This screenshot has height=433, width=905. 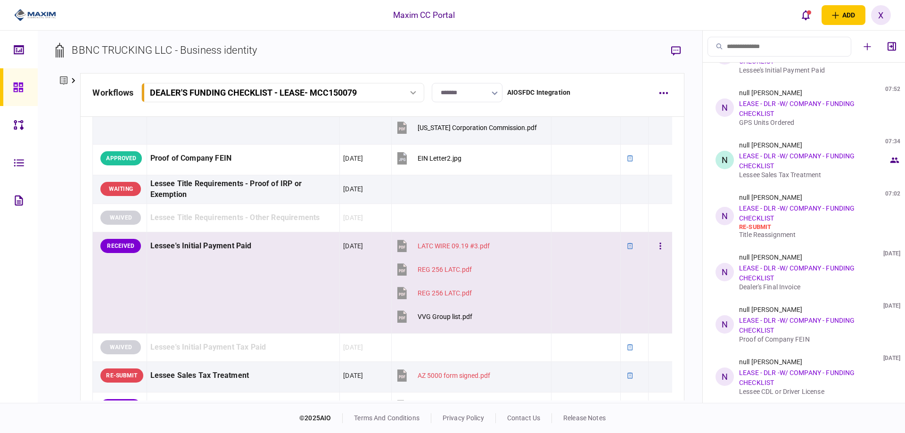 I want to click on div: RE-SUBMIT, so click(x=122, y=376).